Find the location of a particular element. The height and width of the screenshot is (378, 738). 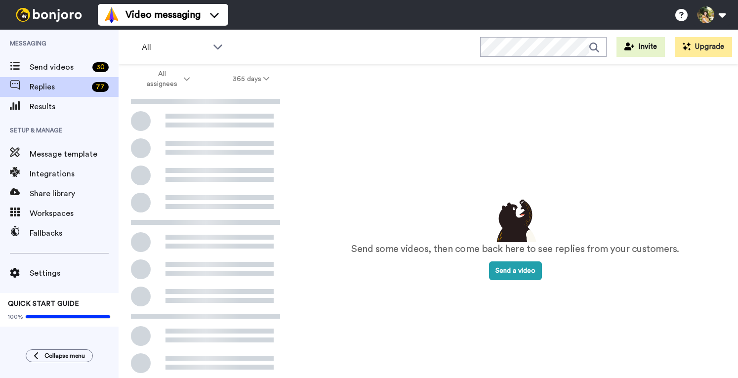

span: All assignees is located at coordinates (162, 79).